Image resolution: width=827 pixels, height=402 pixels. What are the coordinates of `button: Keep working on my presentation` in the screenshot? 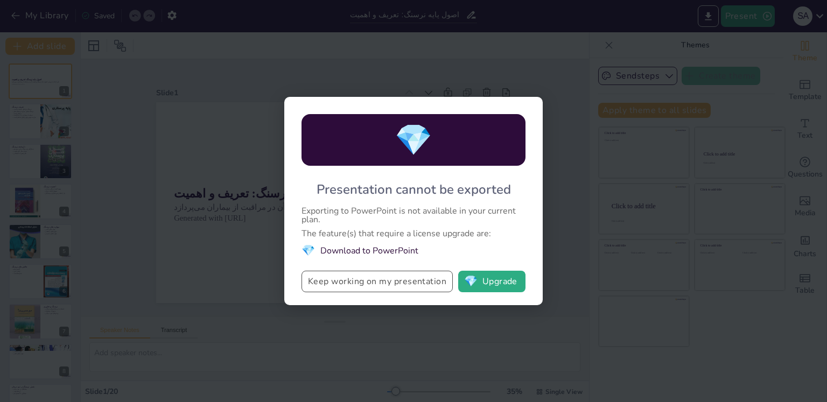 It's located at (377, 282).